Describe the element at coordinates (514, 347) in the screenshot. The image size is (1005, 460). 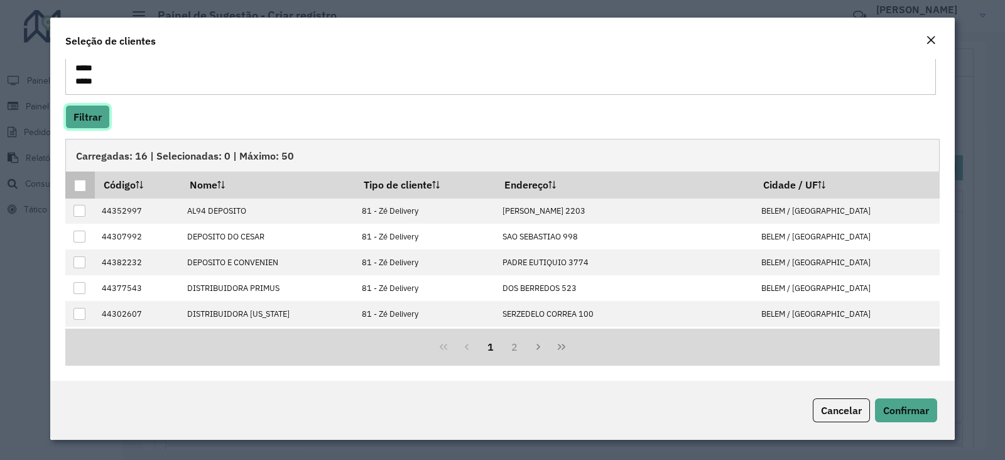
I see `button: 2` at that location.